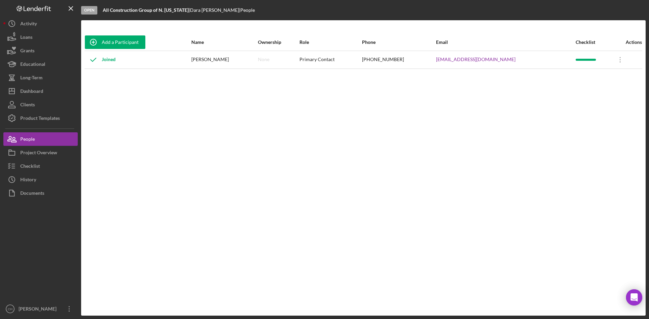 The width and height of the screenshot is (649, 319). Describe the element at coordinates (41, 180) in the screenshot. I see `a: History` at that location.